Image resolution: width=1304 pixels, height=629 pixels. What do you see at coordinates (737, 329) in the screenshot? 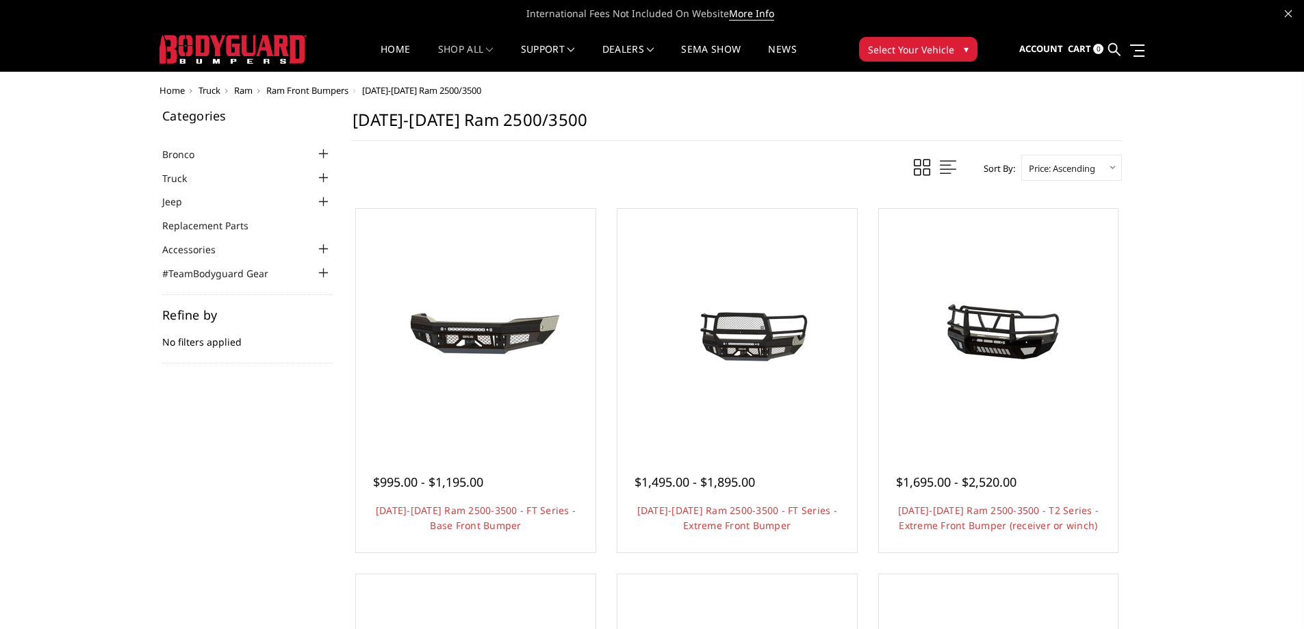
I see `a: 2019-2026 Ram 2500-3500 - FT Series - Extreme Front Bumper 2019-2026 Ram 2500-3500 - FT Series - ...` at bounding box center [737, 329].